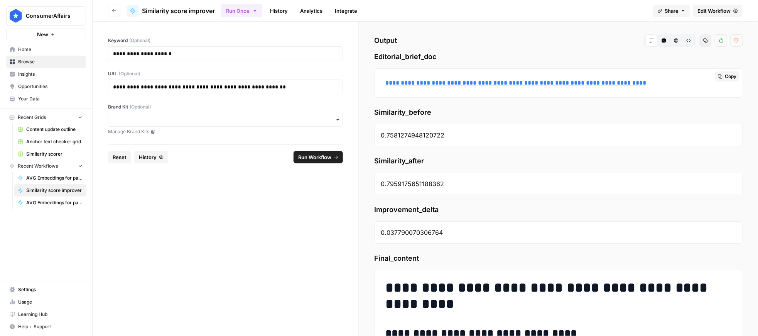  Describe the element at coordinates (151, 157) in the screenshot. I see `button: History` at that location.